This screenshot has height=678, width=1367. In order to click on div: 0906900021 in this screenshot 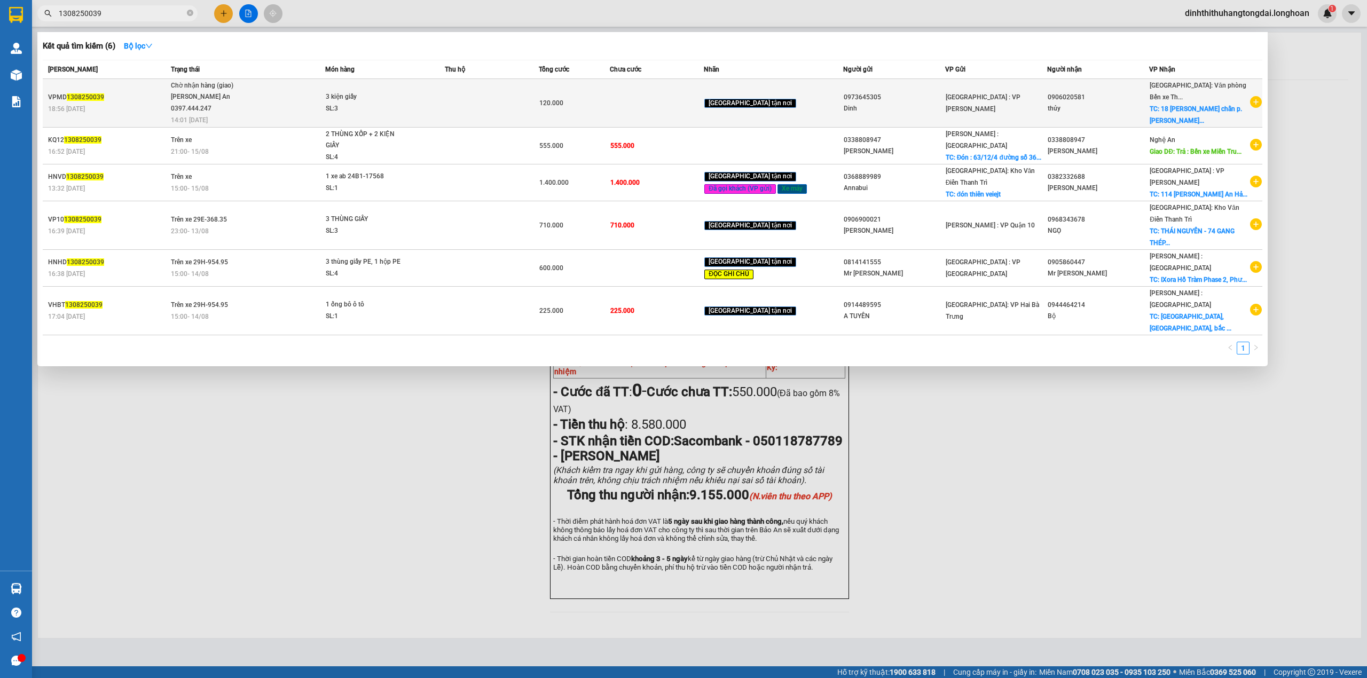, I will do `click(894, 220)`.